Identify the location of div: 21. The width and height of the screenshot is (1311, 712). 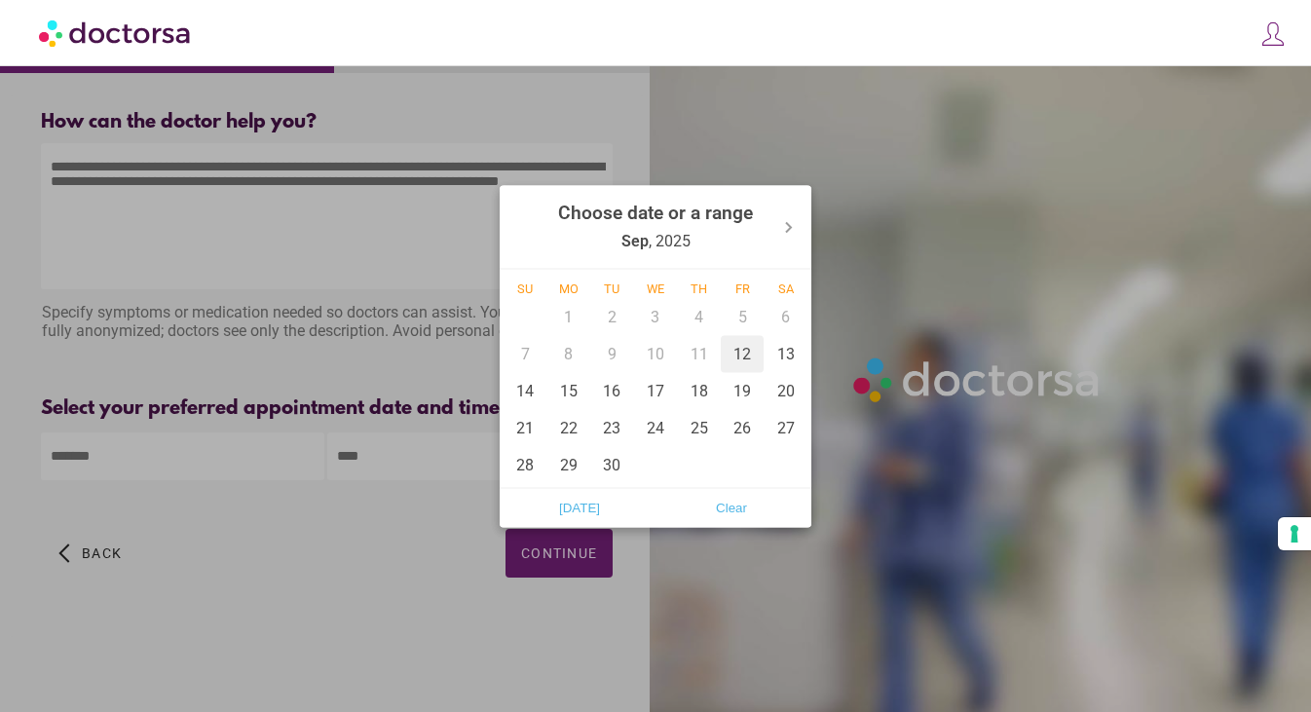
(525, 428).